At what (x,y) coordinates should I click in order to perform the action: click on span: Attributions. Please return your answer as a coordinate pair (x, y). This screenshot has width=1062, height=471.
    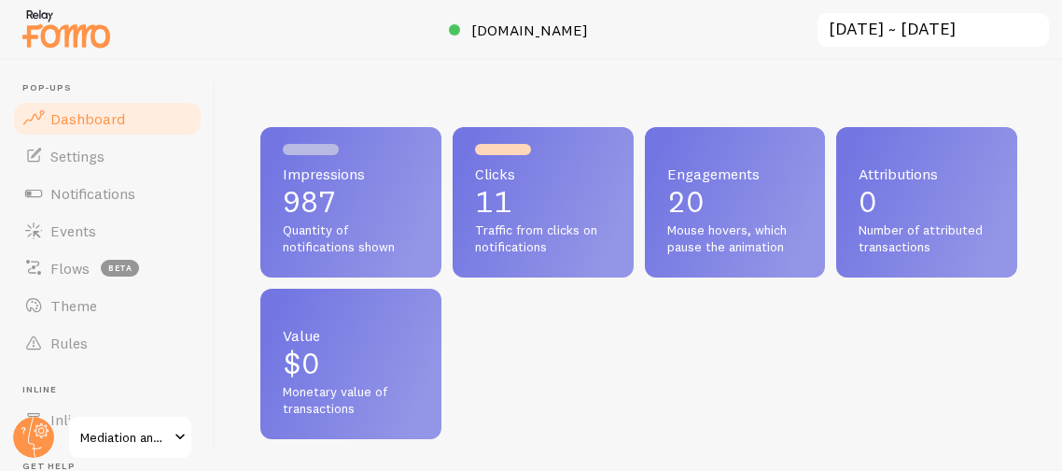
    Looking at the image, I should click on (927, 174).